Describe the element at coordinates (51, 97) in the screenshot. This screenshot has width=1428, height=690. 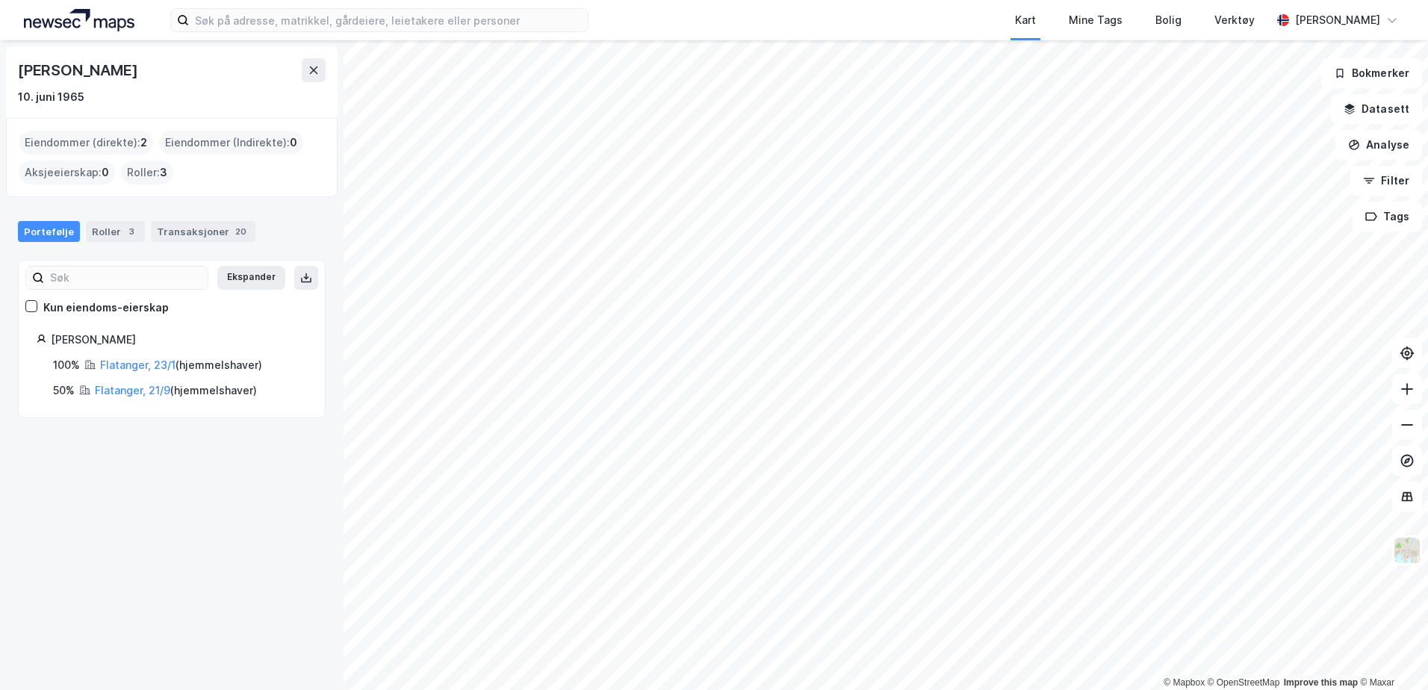
I see `div: 10. juni 1965` at that location.